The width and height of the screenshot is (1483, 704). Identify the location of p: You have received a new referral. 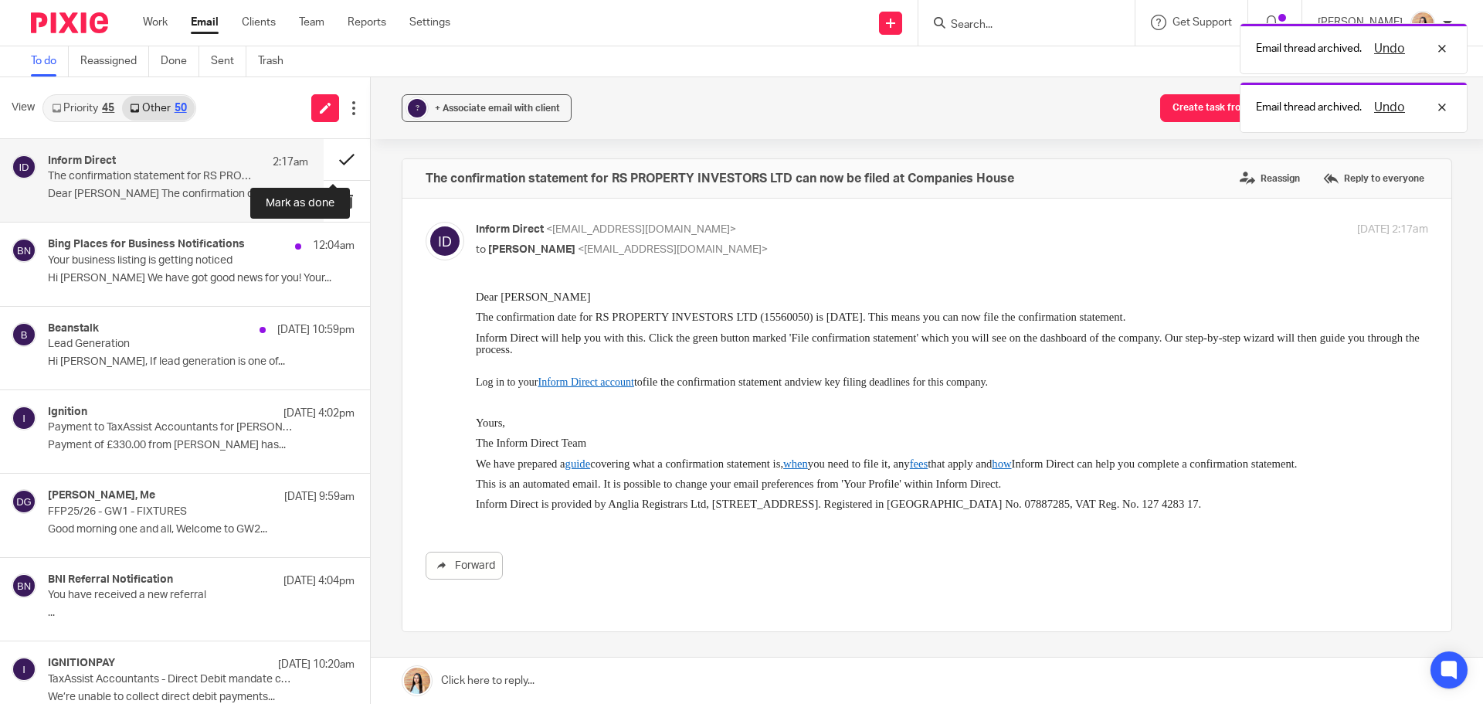
(171, 595).